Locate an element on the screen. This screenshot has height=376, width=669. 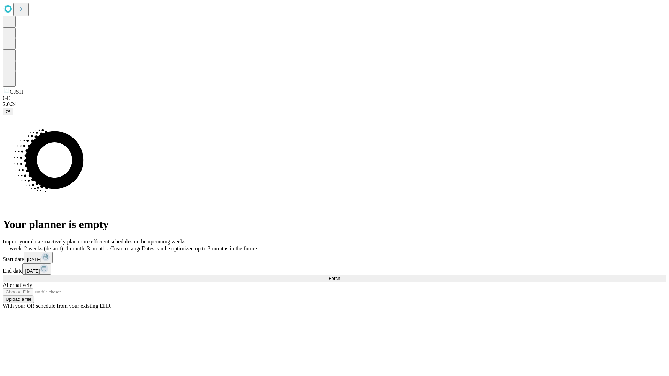
span: Custom range is located at coordinates (126, 249).